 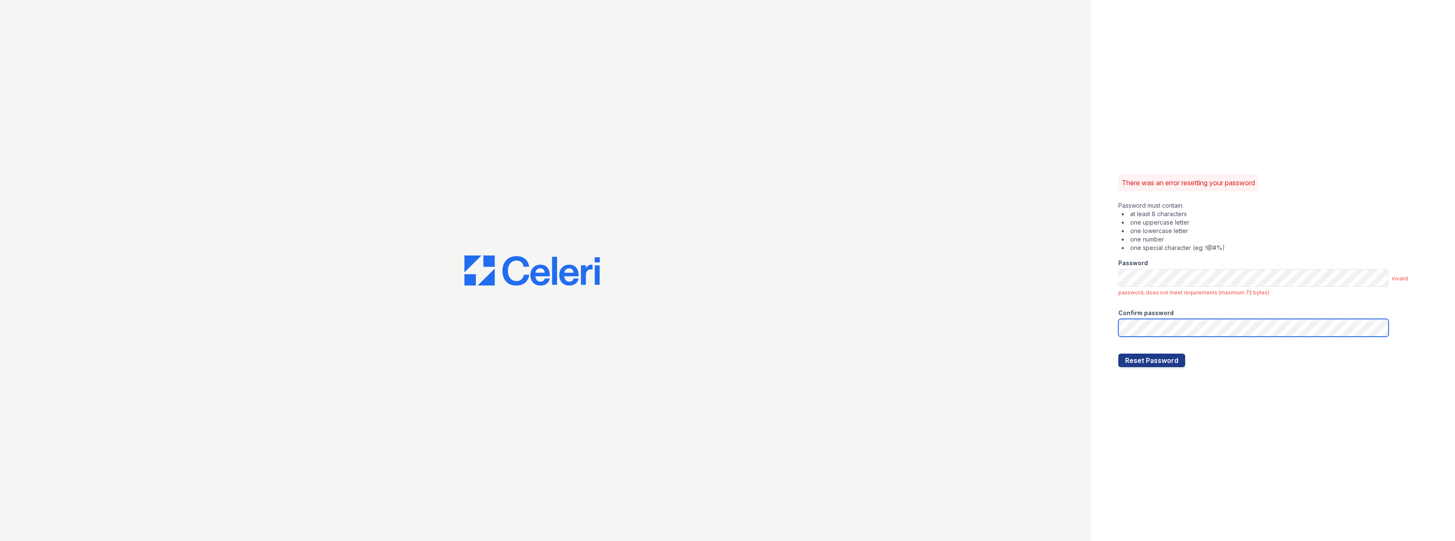 What do you see at coordinates (1152, 360) in the screenshot?
I see `button: Reset Password` at bounding box center [1152, 360].